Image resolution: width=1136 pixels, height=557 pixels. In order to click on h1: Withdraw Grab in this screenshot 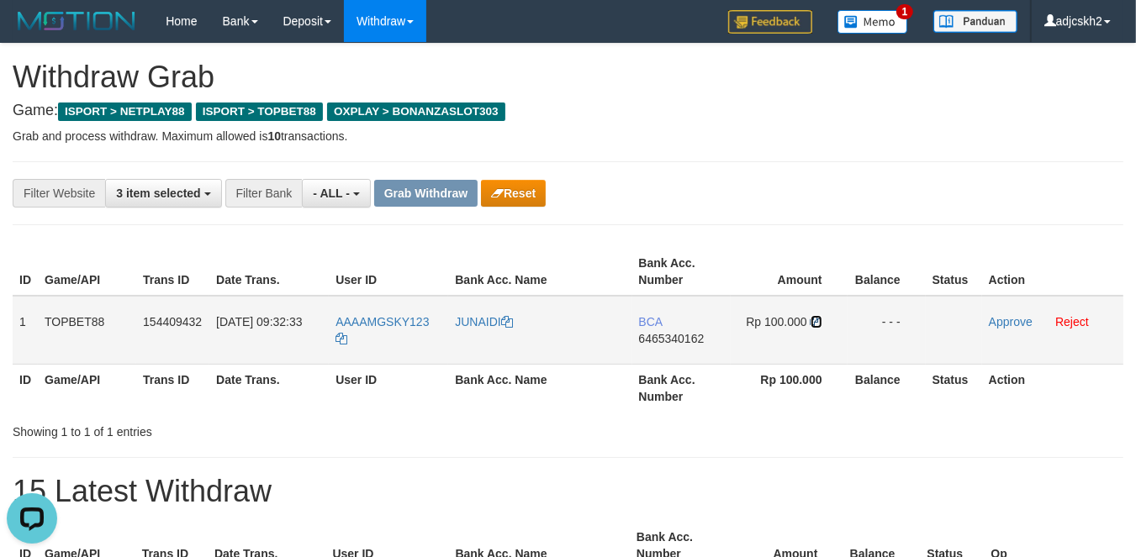, I will do `click(568, 77)`.